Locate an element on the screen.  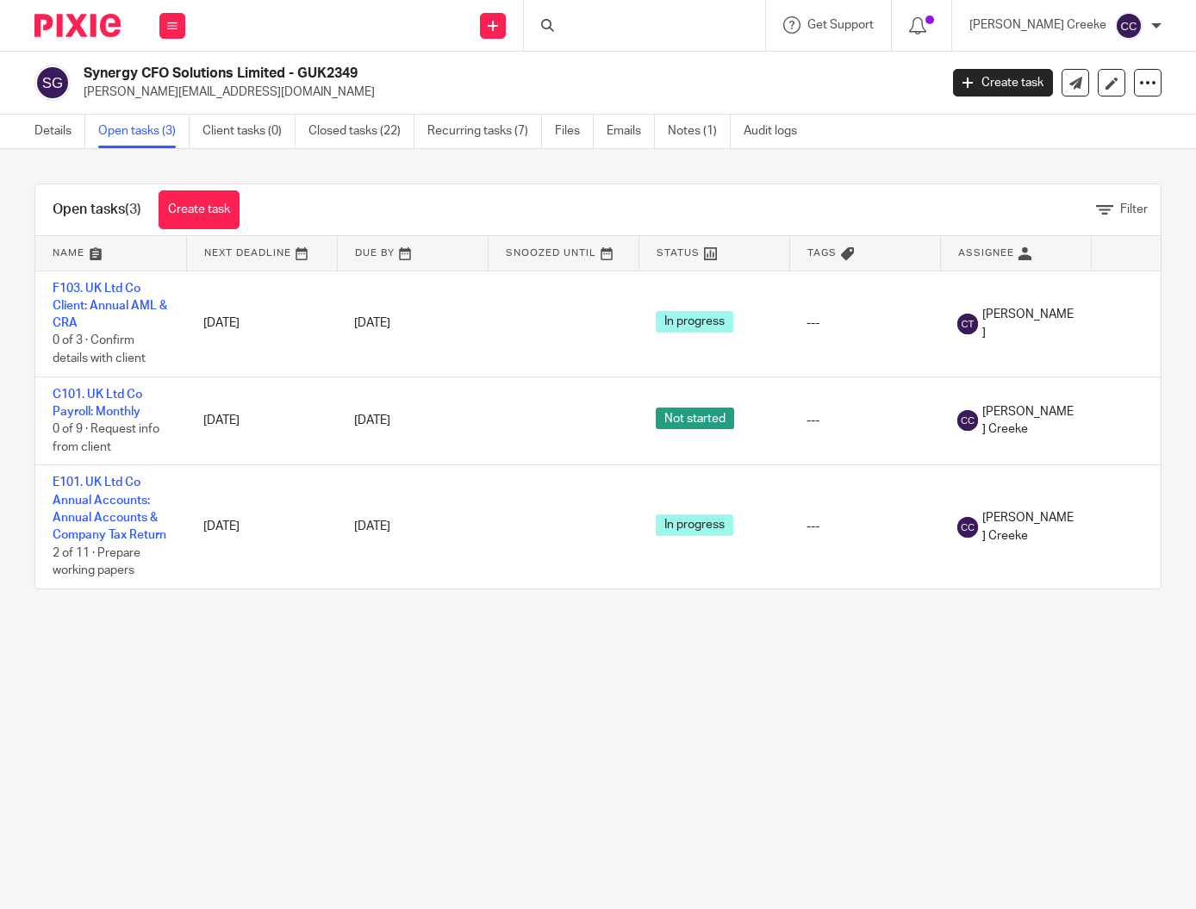
a: F103. UK Ltd Co Client: Annual AML & CRA is located at coordinates (109, 306).